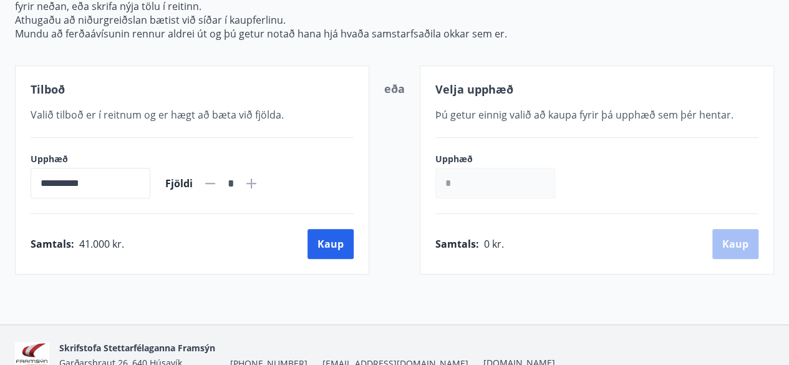 The image size is (789, 365). What do you see at coordinates (474, 89) in the screenshot?
I see `span: Velja upphæð` at bounding box center [474, 89].